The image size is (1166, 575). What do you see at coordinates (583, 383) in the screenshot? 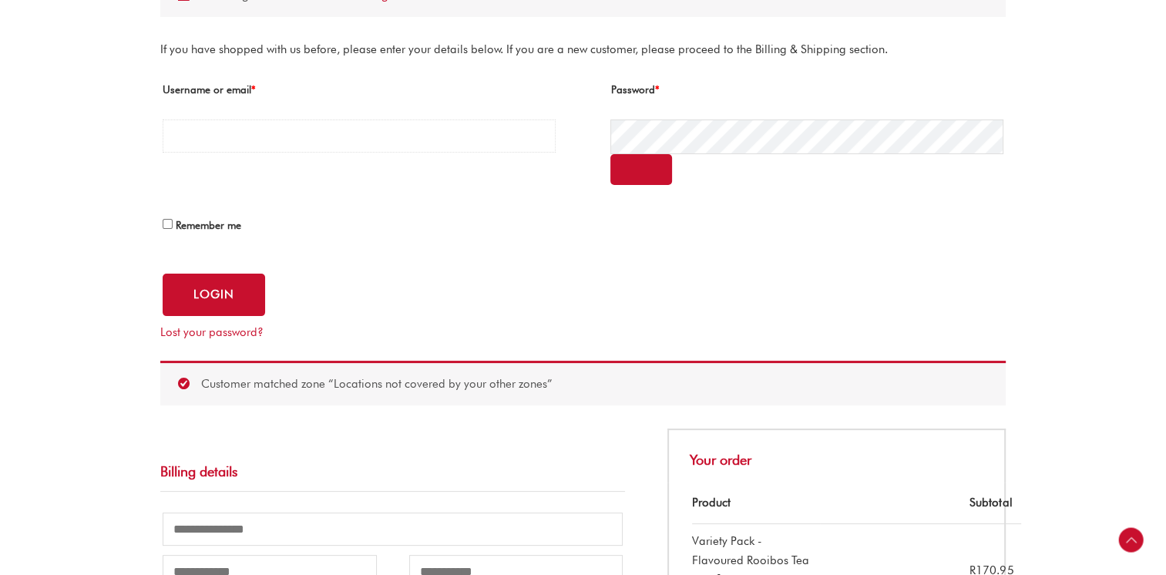
I see `div: Customer matched zone “Locations not covered by your other zones”` at bounding box center [583, 383].